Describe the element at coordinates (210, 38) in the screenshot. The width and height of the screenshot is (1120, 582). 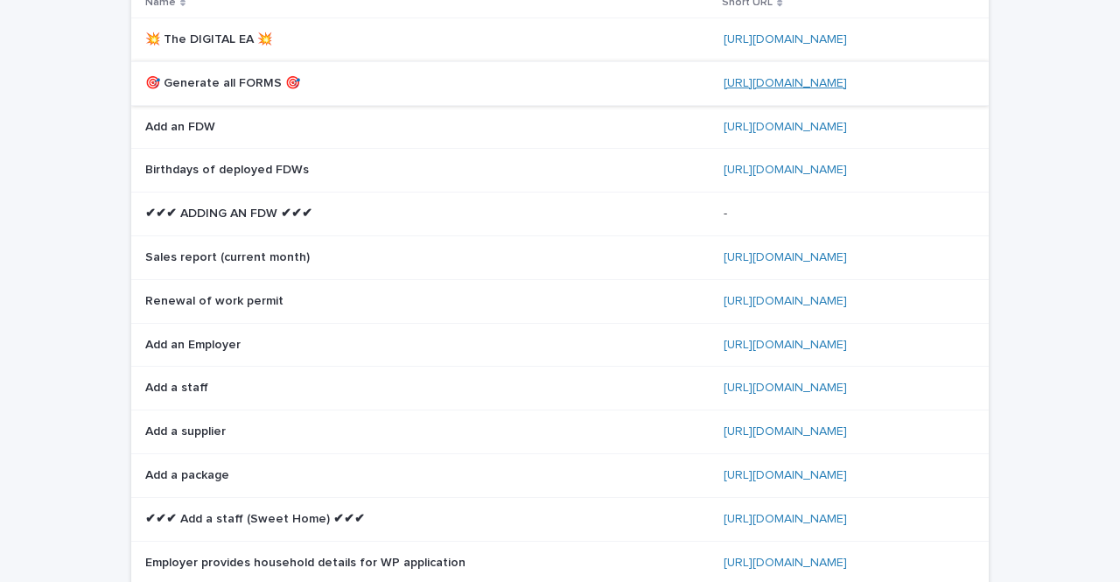
I see `p: 💥 The DIGITAL EA 💥` at that location.